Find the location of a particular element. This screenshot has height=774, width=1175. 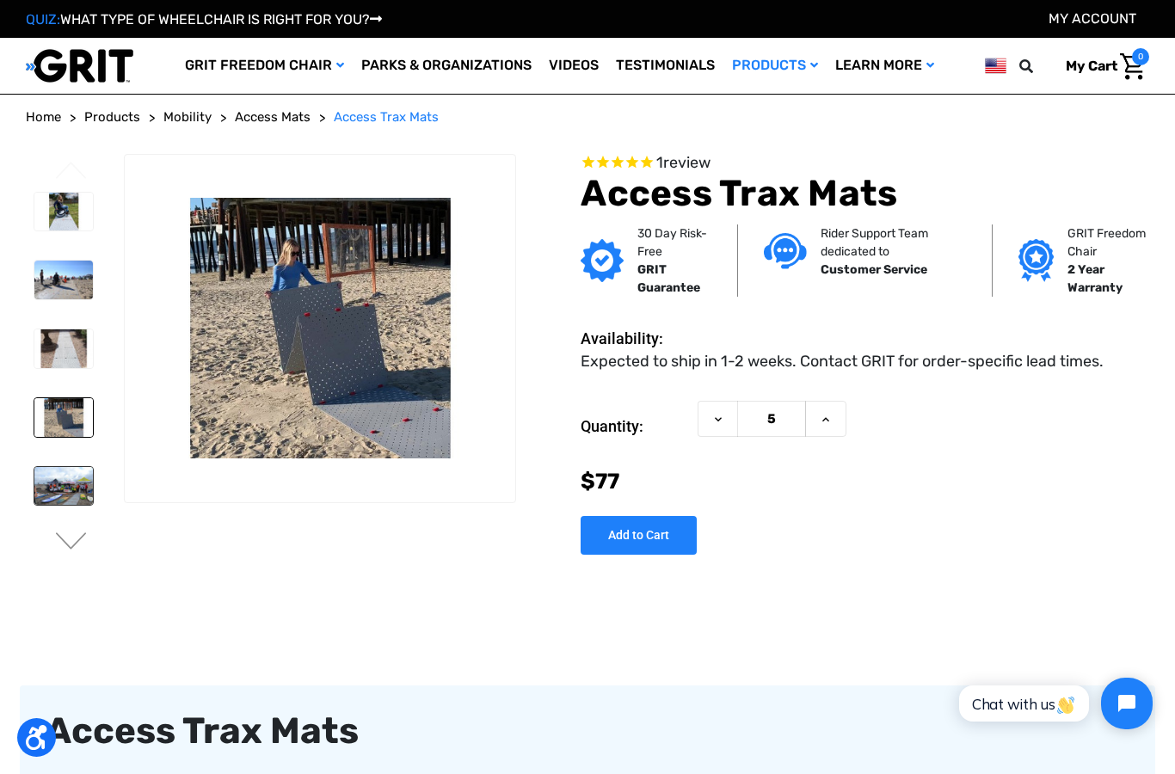

span: QUIZ: is located at coordinates (43, 19).